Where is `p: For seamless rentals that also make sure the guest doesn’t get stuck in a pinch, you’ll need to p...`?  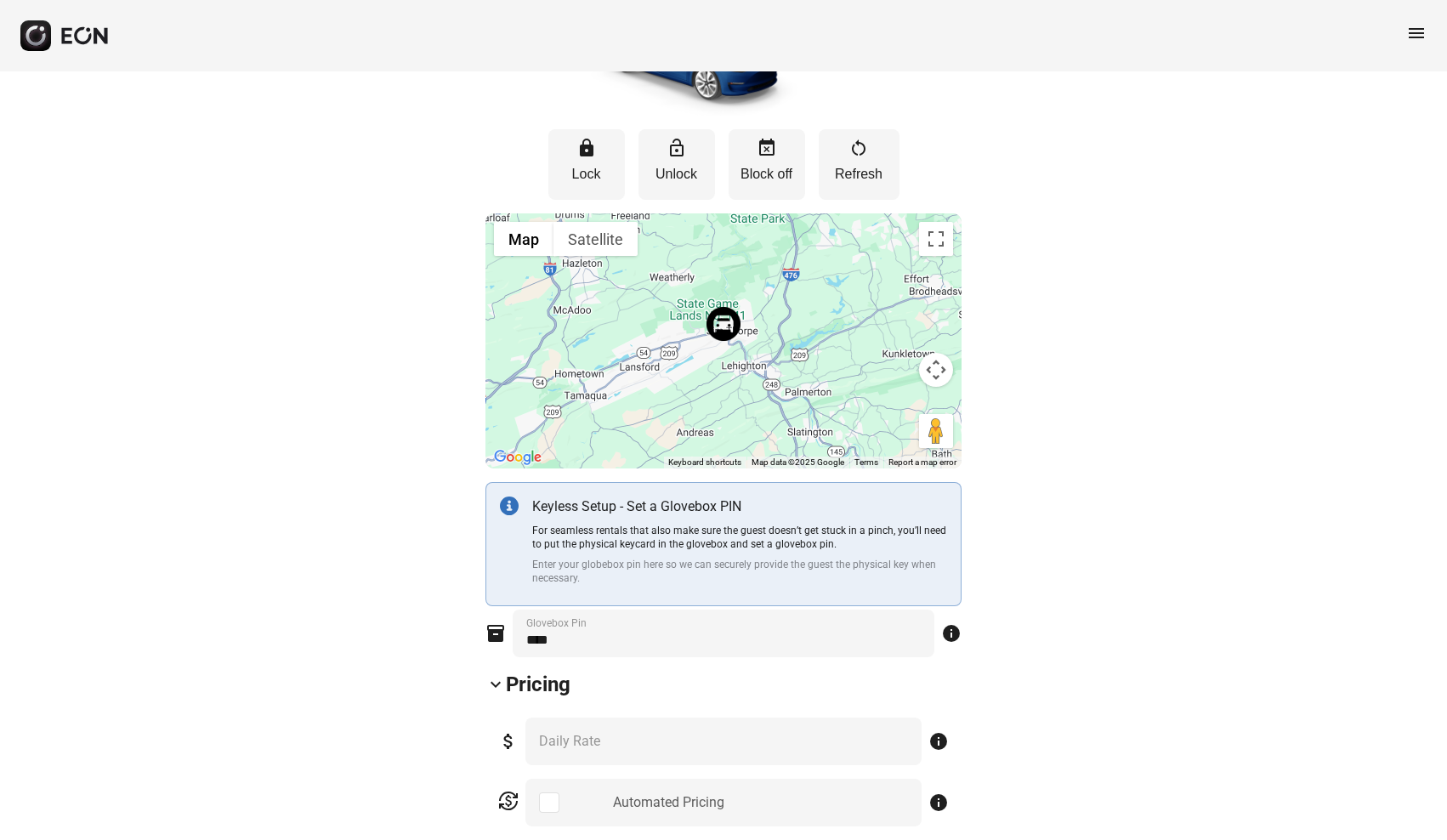
p: For seamless rentals that also make sure the guest doesn’t get stuck in a pinch, you’ll need to p... is located at coordinates (740, 537).